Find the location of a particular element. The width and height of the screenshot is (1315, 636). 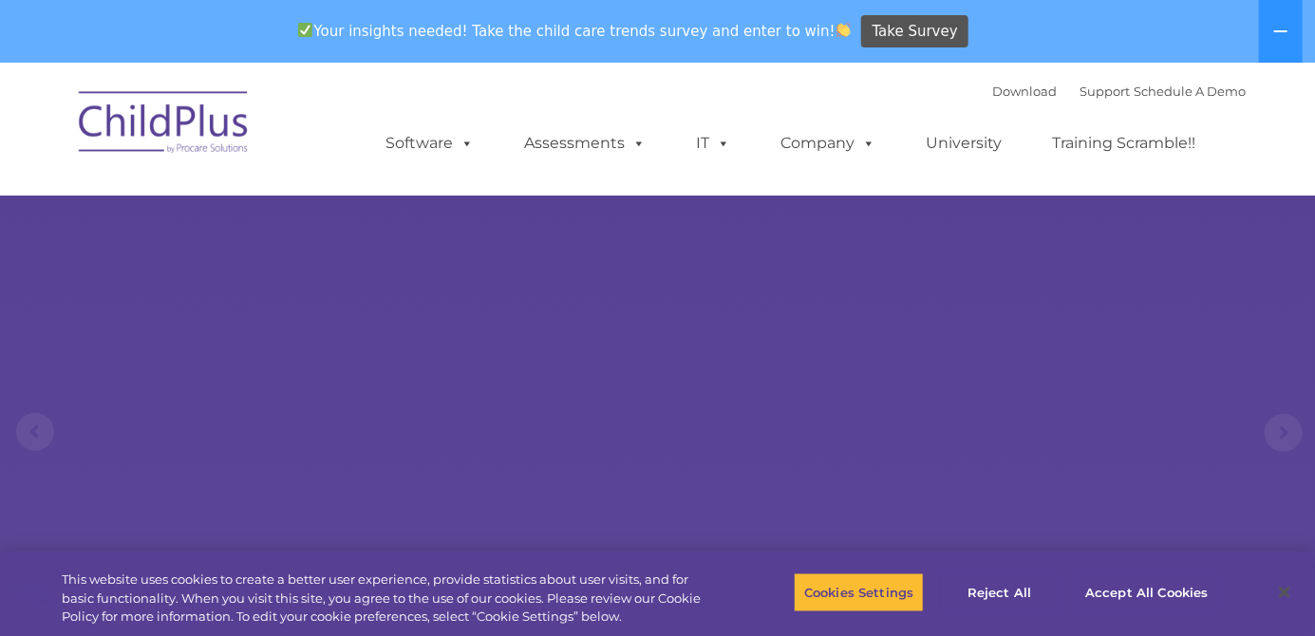

a: Training Scramble!! is located at coordinates (1124, 143).